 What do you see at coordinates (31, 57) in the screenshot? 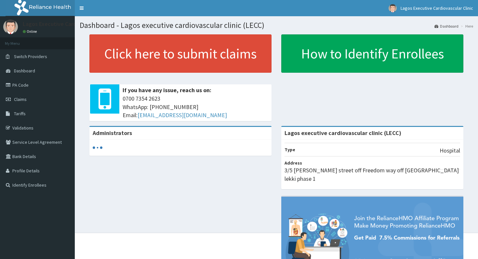
I see `span: Switch Providers` at bounding box center [31, 57].